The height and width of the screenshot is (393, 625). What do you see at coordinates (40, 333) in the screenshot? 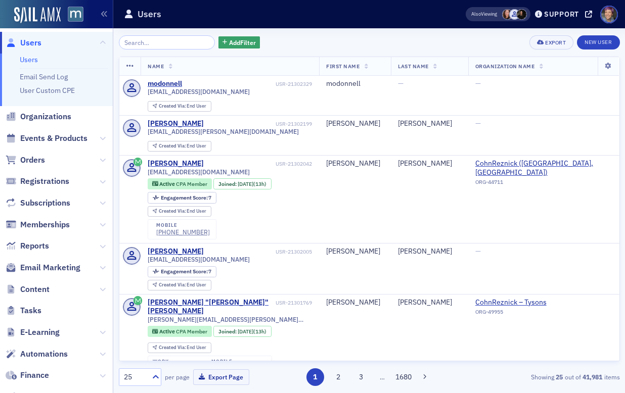
I see `span: E-Learning` at bounding box center [40, 333].